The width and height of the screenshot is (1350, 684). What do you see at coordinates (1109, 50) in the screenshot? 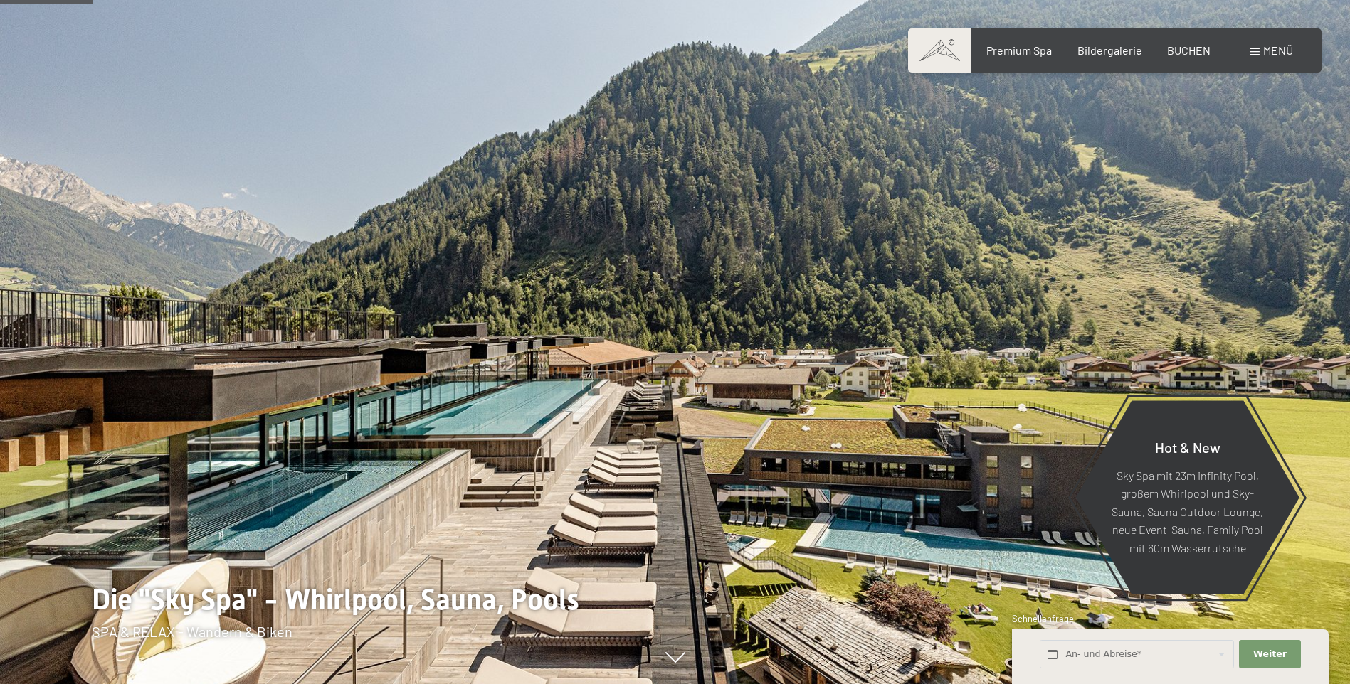
I see `a: Bildergalerie` at bounding box center [1109, 50].